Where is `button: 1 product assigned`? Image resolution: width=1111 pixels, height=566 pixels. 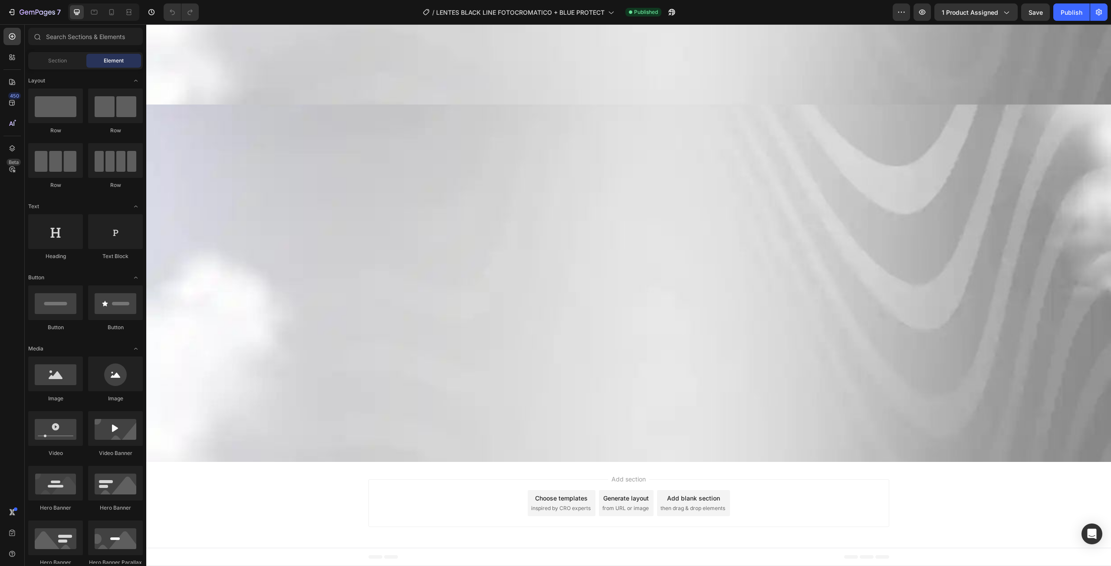
button: 1 product assigned is located at coordinates (976, 12).